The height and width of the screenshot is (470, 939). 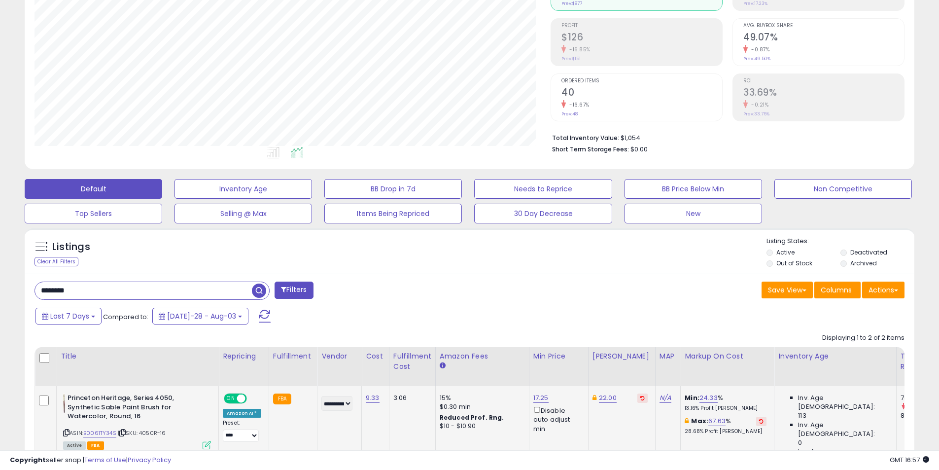 I want to click on div: MAP, so click(x=668, y=356).